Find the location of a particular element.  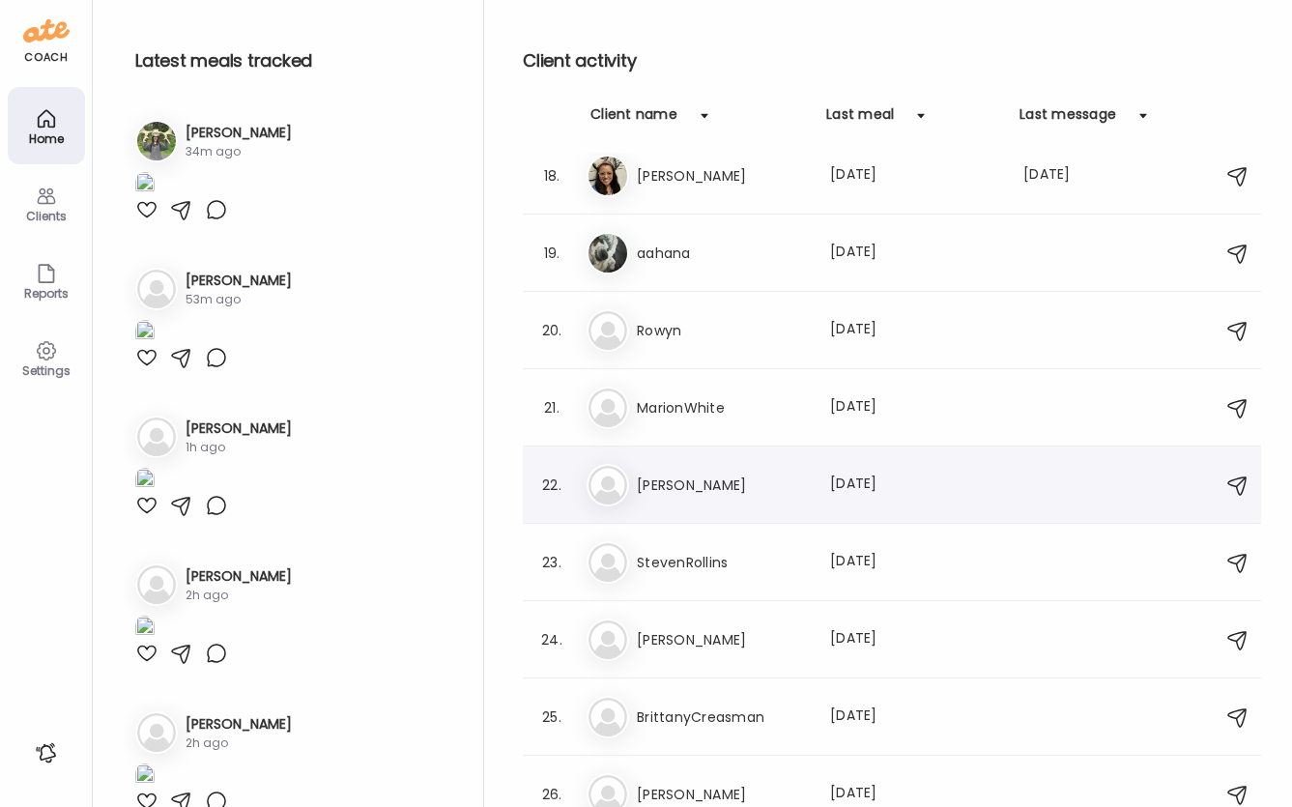

div: 26. is located at coordinates (552, 794).